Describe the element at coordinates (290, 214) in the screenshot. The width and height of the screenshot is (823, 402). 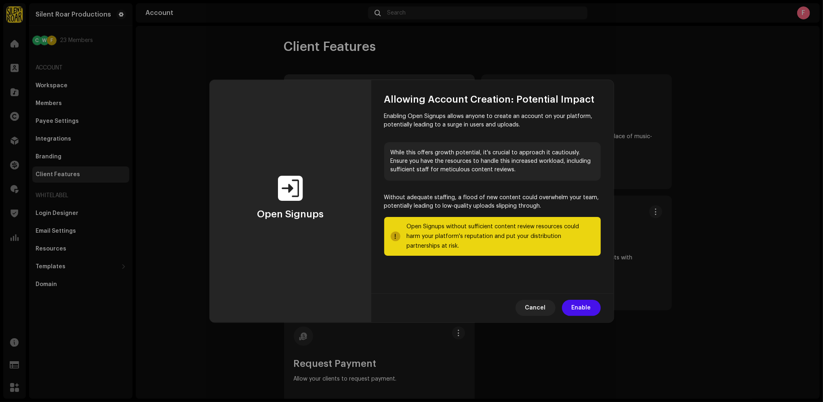
I see `h3: Open Signups` at that location.